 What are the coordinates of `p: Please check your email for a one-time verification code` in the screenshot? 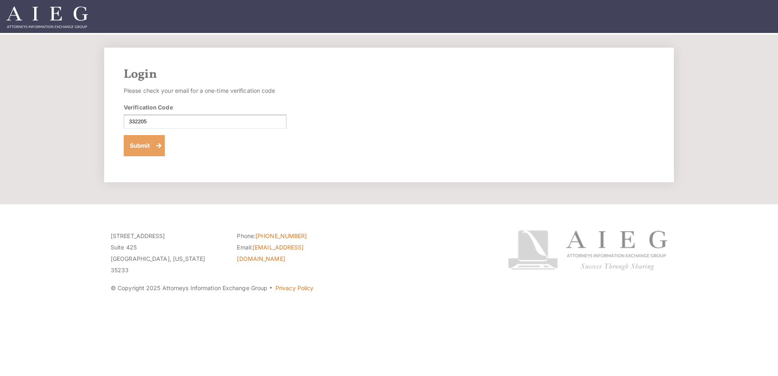 It's located at (205, 91).